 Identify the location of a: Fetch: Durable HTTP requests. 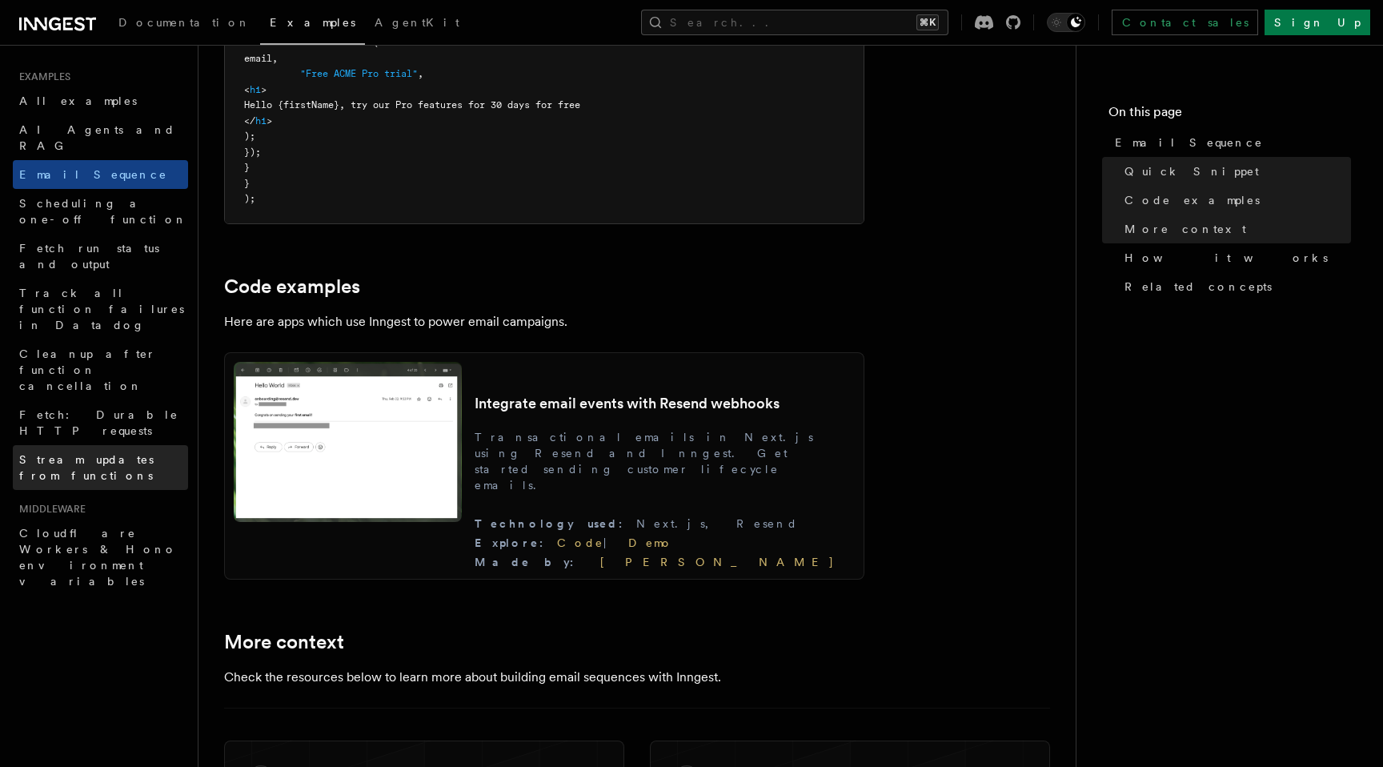
(100, 422).